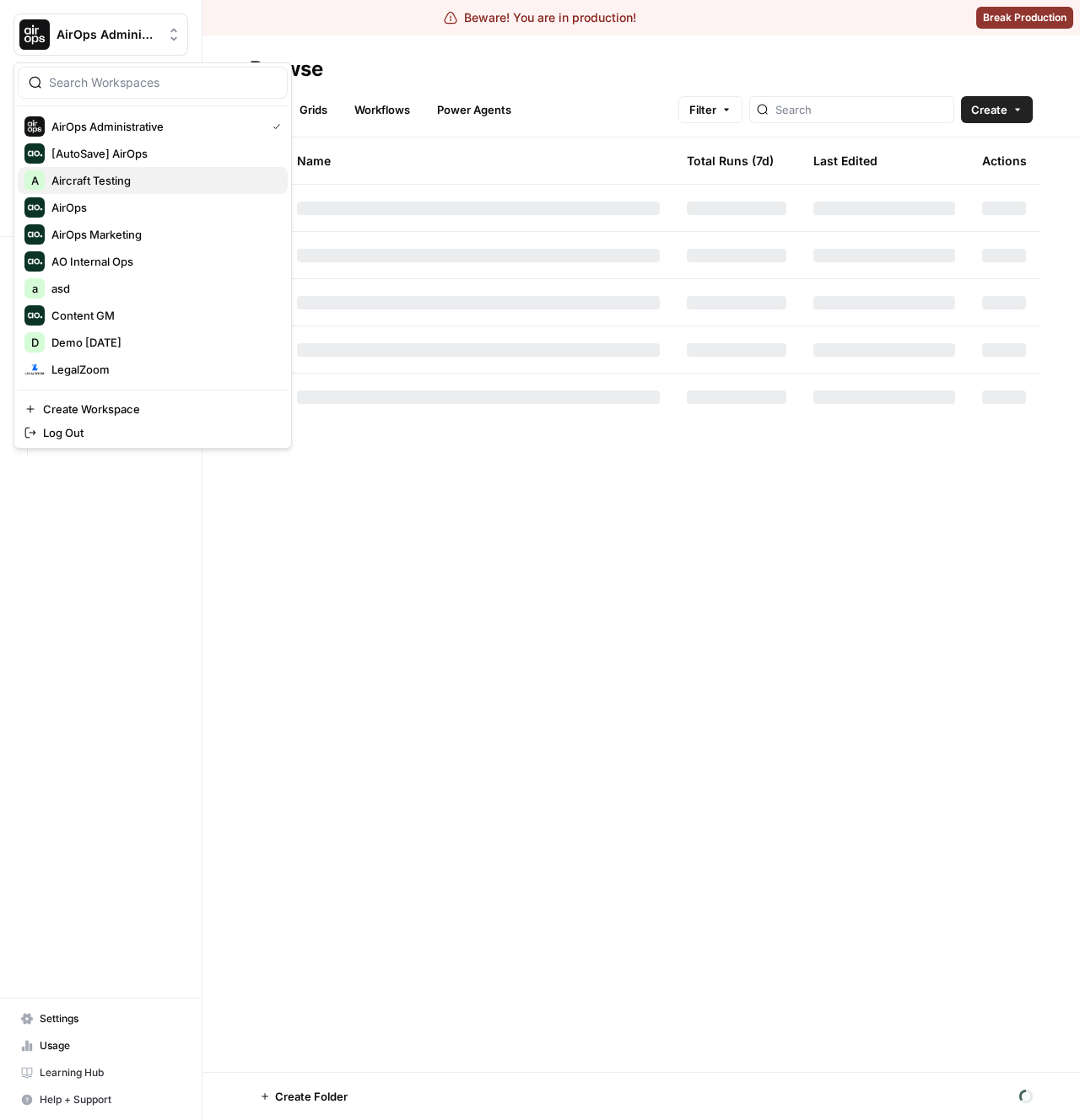  Describe the element at coordinates (100, 34) in the screenshot. I see `button: Workspace: AirOps Administrative` at that location.